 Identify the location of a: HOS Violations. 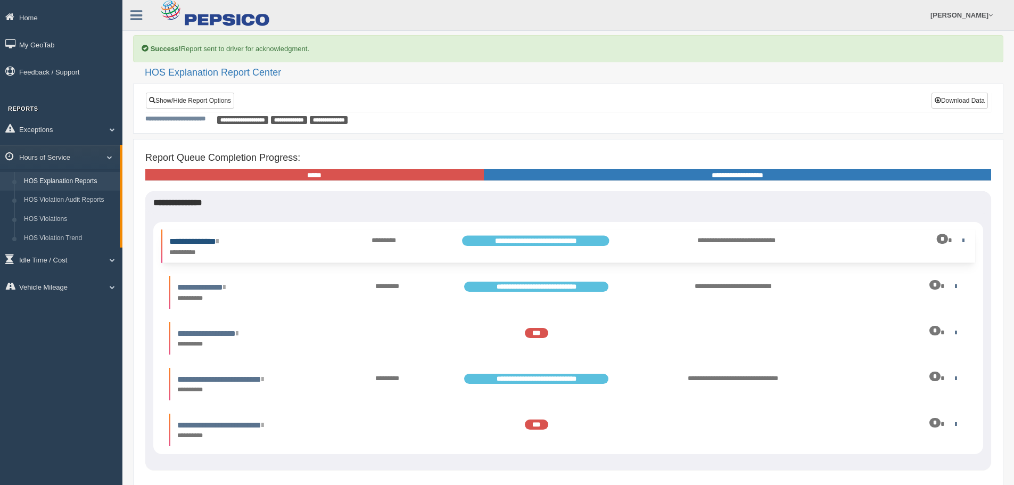
(69, 219).